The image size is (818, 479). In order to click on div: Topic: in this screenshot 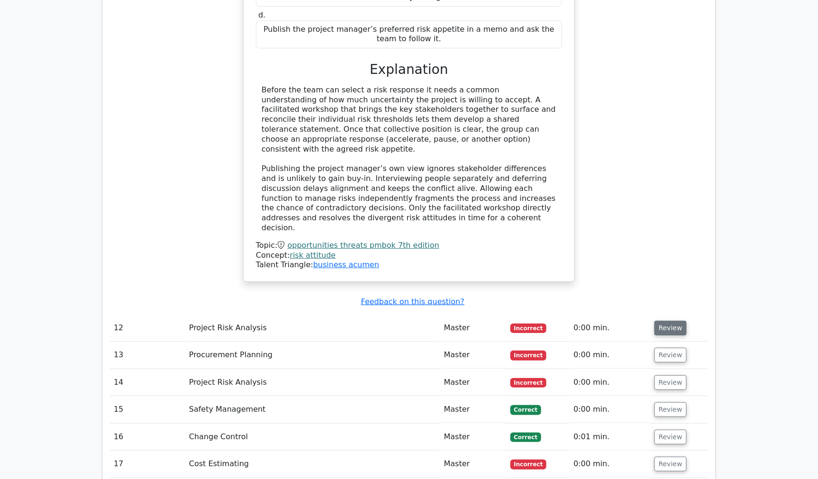, I will do `click(409, 246)`.